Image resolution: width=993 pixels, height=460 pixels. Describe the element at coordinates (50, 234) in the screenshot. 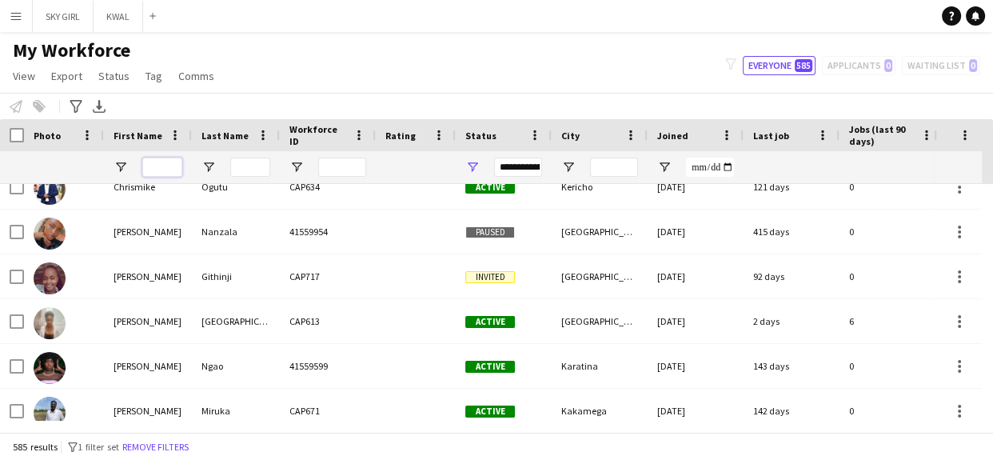

I see `img: Christabel Nanzala` at that location.